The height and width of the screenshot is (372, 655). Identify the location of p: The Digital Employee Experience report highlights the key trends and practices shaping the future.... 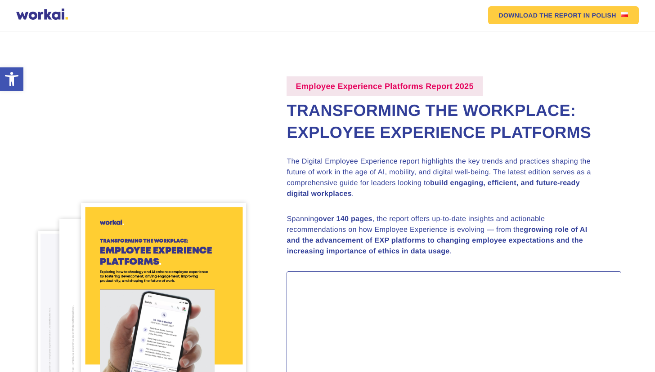
(444, 178).